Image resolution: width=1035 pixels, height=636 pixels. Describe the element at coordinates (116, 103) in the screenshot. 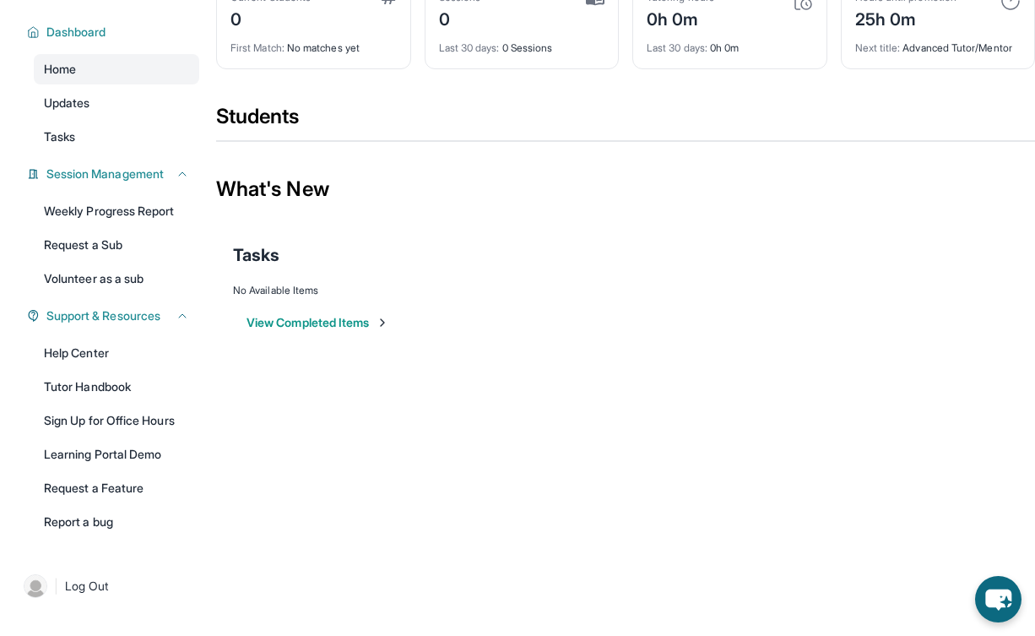

I see `a: Updates` at that location.